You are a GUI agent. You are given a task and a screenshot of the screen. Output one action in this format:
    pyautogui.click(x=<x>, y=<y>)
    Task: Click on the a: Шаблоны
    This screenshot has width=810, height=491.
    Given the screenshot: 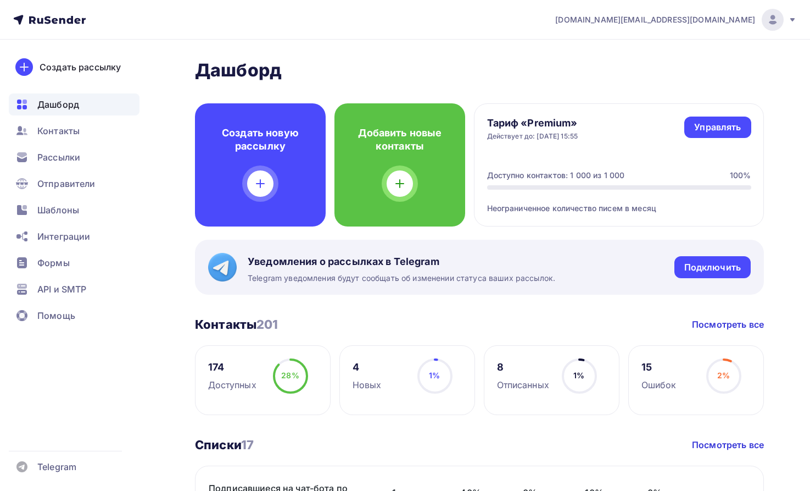 What is the action you would take?
    pyautogui.click(x=74, y=210)
    